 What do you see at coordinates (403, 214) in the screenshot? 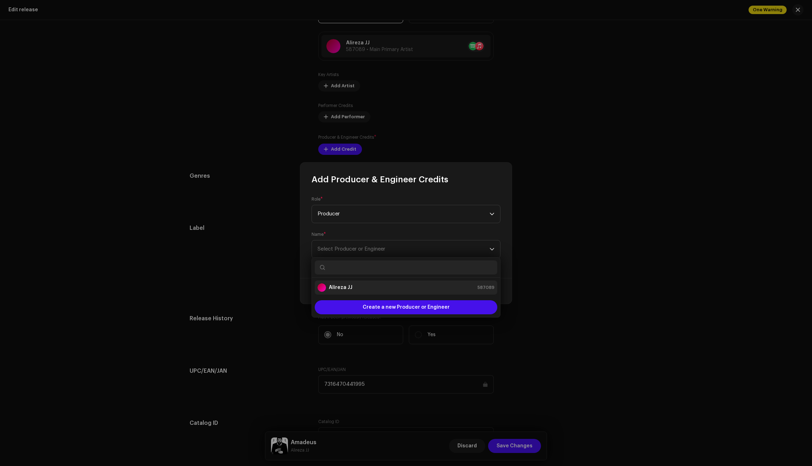
I see `span: Producer` at bounding box center [403, 214].